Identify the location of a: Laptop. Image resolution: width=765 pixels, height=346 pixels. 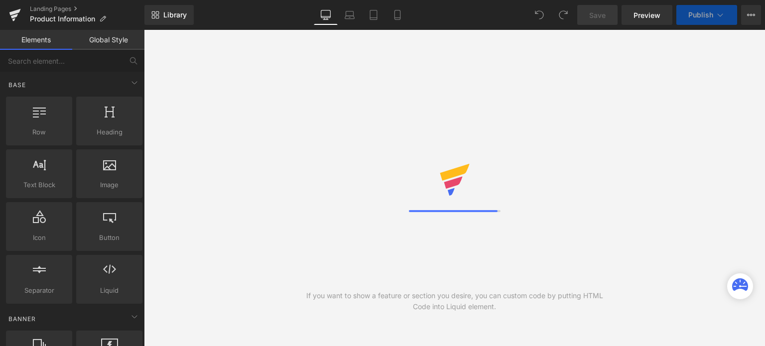
(350, 15).